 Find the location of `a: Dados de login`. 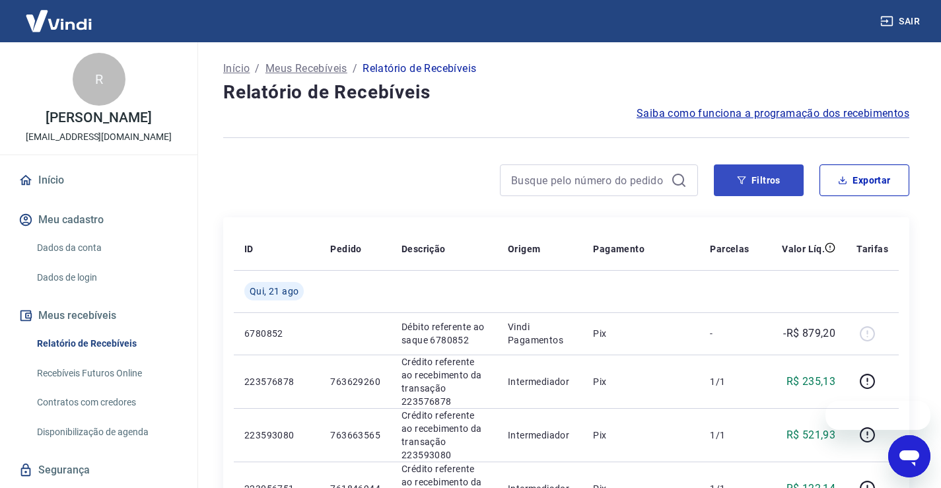

a: Dados de login is located at coordinates (106, 277).